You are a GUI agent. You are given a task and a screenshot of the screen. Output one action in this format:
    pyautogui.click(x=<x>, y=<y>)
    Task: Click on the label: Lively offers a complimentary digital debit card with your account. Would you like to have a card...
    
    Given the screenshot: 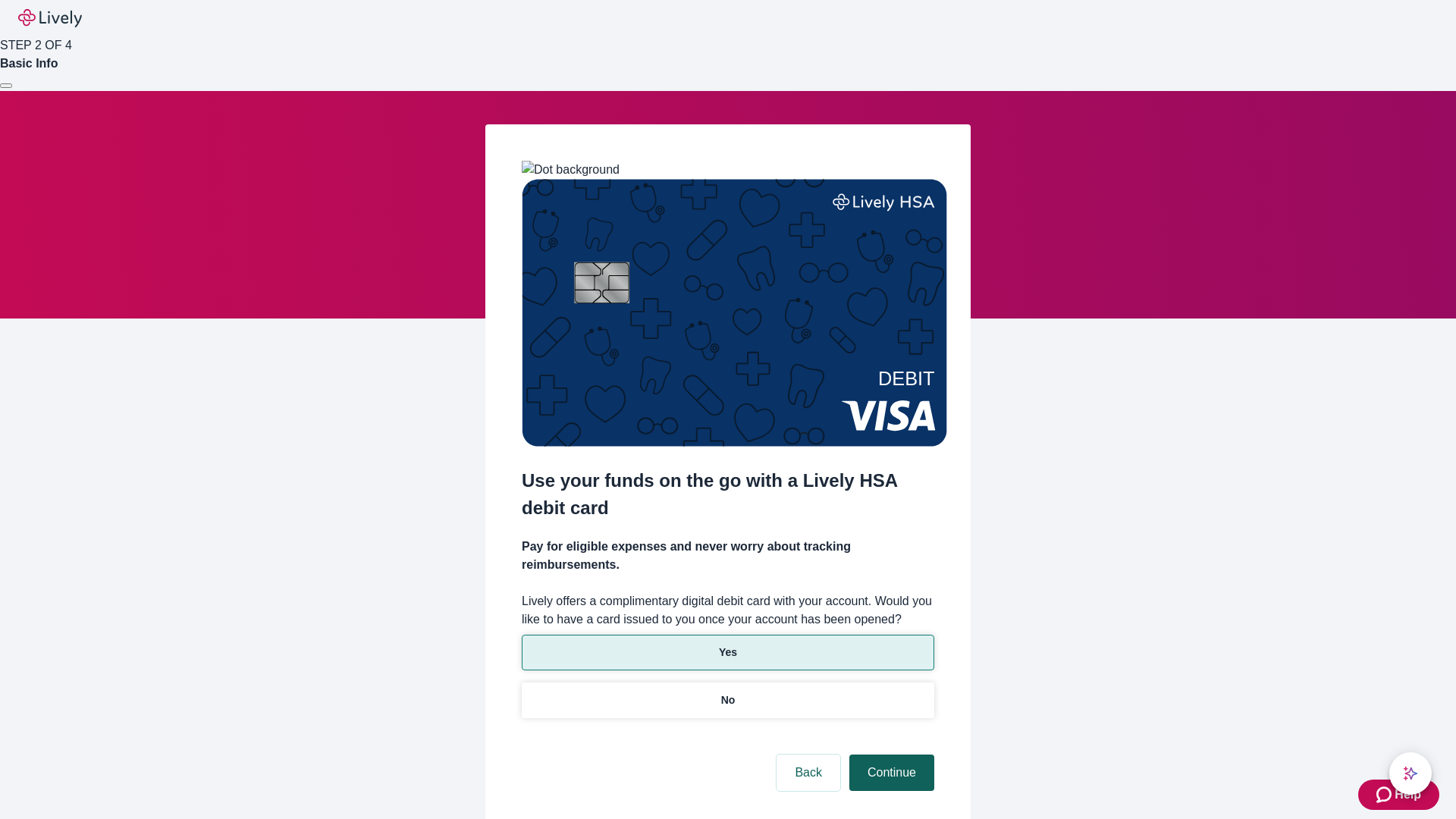 What is the action you would take?
    pyautogui.click(x=728, y=611)
    